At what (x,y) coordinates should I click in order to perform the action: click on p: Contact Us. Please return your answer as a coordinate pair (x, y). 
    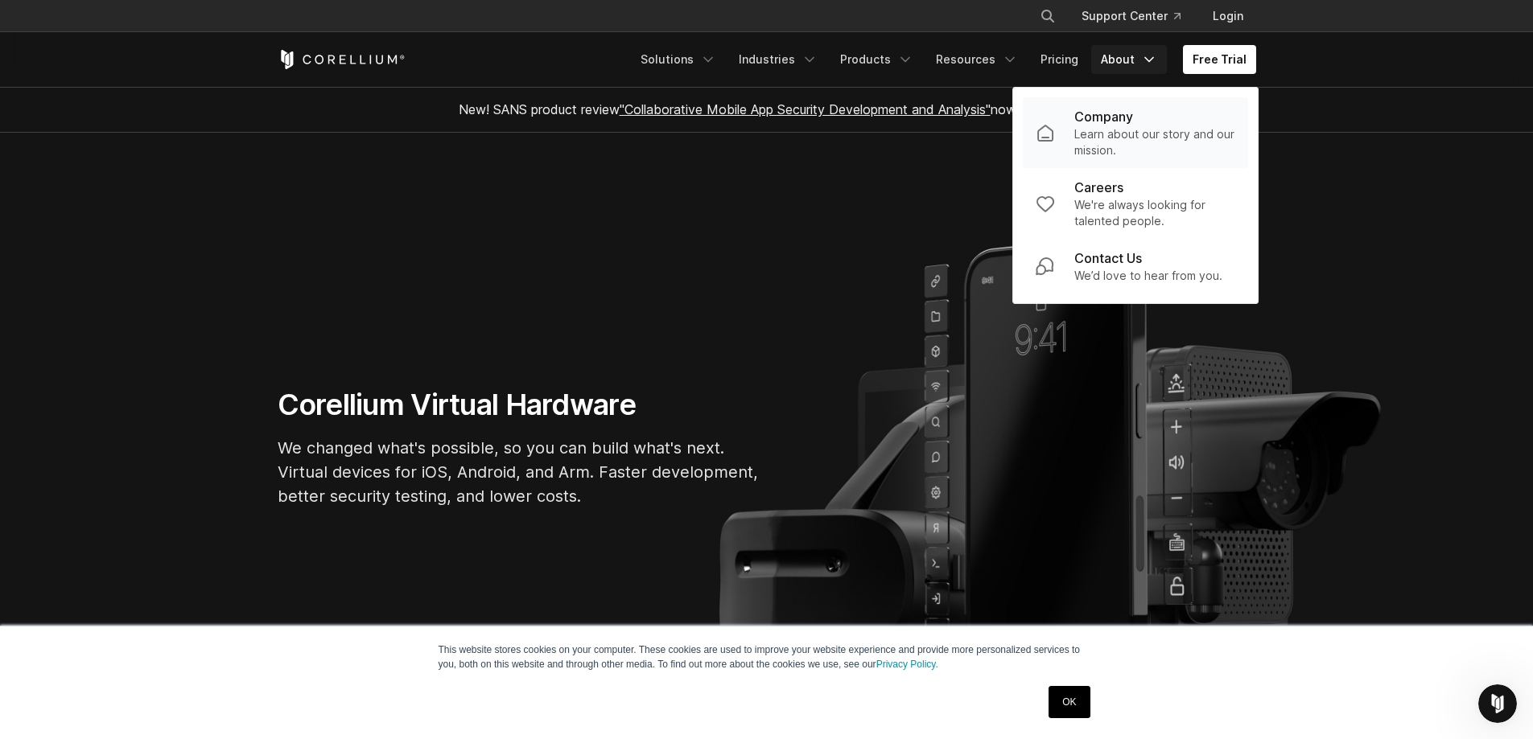
    Looking at the image, I should click on (1108, 258).